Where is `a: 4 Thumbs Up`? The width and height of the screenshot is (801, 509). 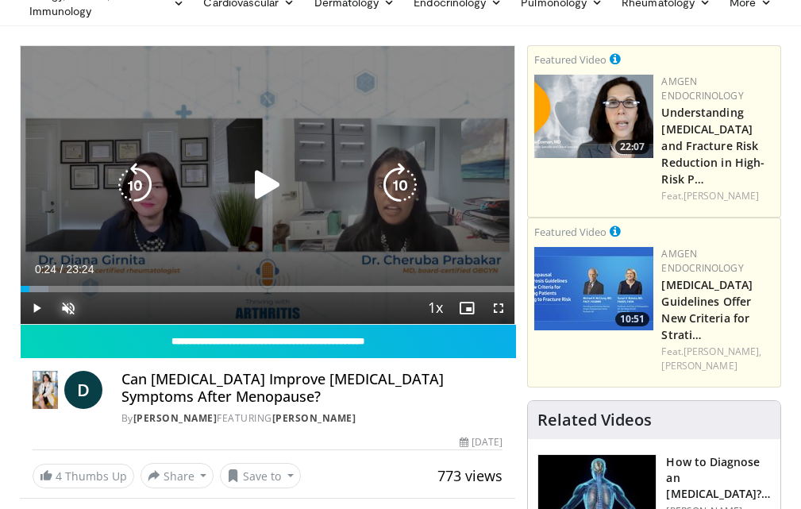
a: 4 Thumbs Up is located at coordinates (83, 475).